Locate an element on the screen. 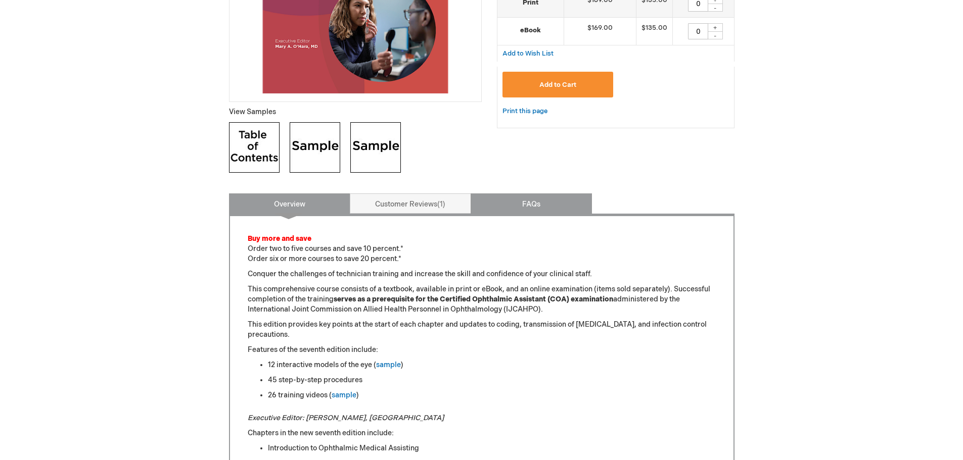 The height and width of the screenshot is (460, 963). span: Add to Cart is located at coordinates (557, 85).